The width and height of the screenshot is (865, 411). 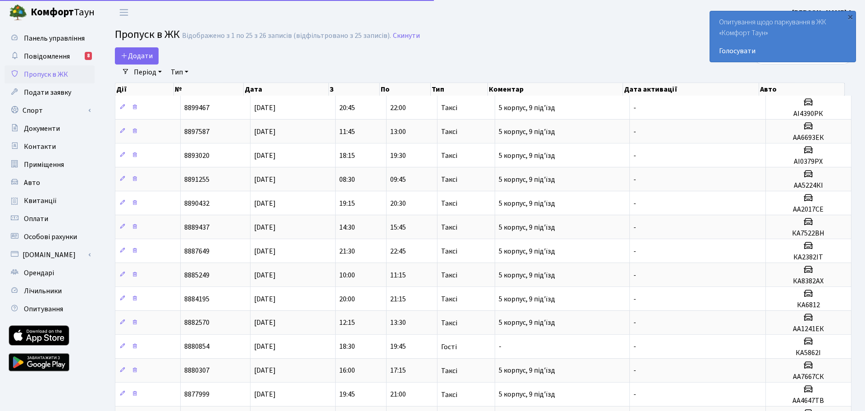 What do you see at coordinates (347, 323) in the screenshot?
I see `span: 12:15` at bounding box center [347, 323].